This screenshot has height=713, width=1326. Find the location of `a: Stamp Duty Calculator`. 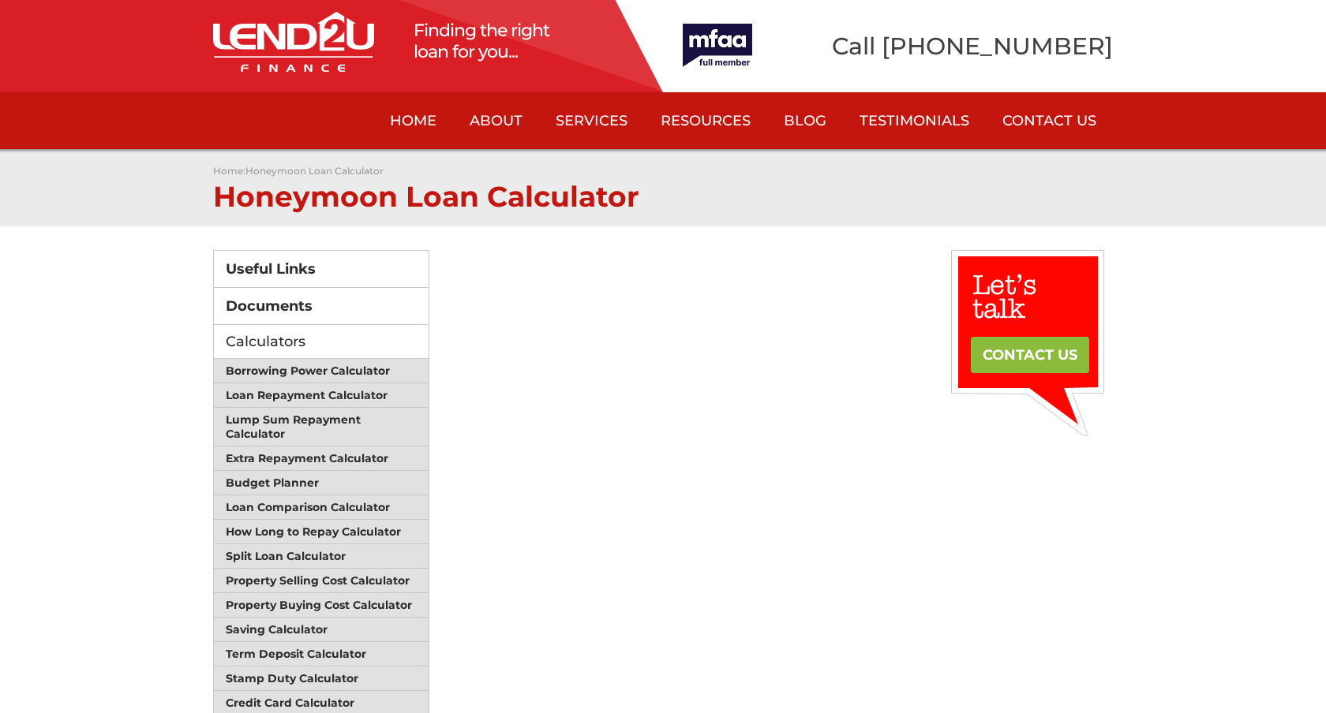

a: Stamp Duty Calculator is located at coordinates (321, 679).